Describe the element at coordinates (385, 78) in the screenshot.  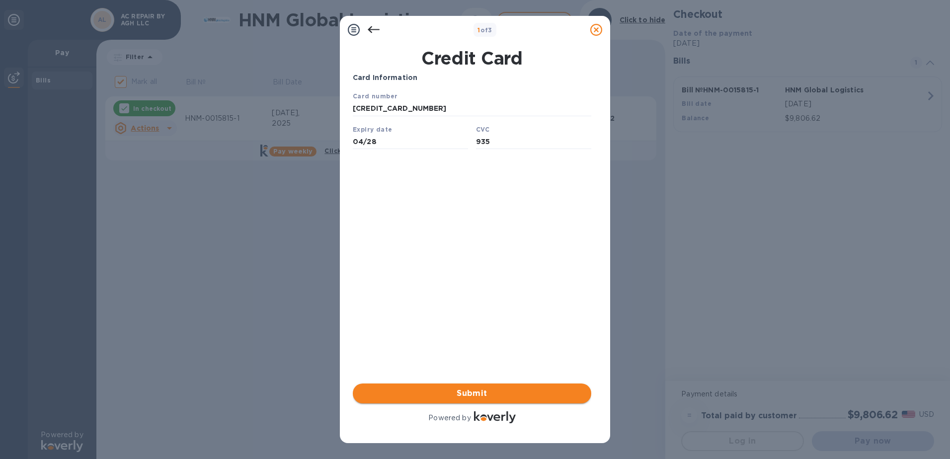
I see `b: Card Information` at that location.